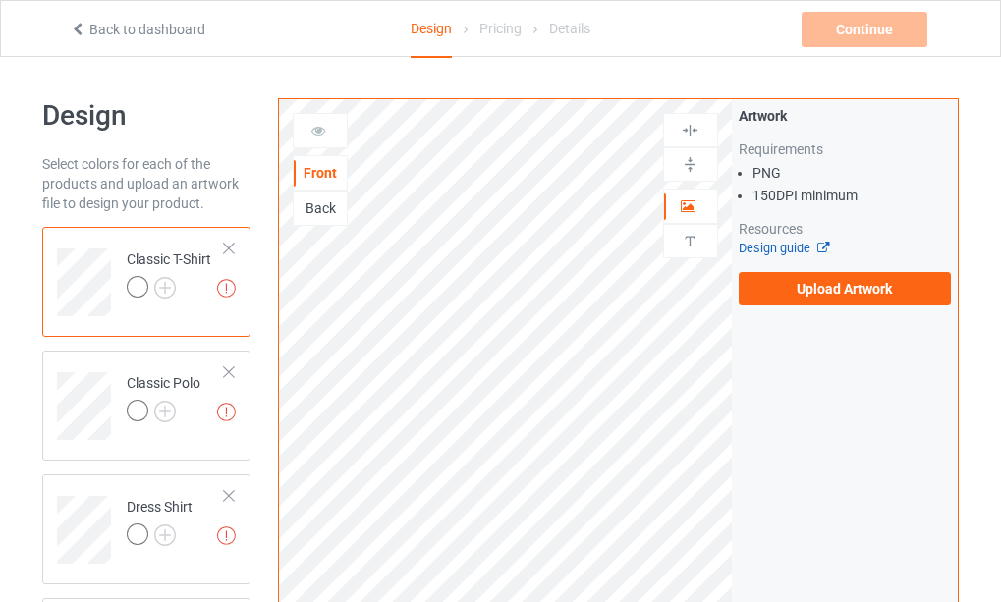 This screenshot has height=602, width=1001. What do you see at coordinates (570, 28) in the screenshot?
I see `div: Details` at bounding box center [570, 28].